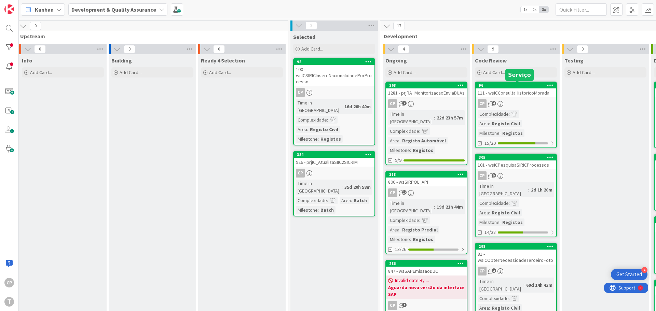  Describe the element at coordinates (427, 93) in the screenshot. I see `div: 1281 - prjRA_MonitorizacaoEnviaDUAs` at that location.